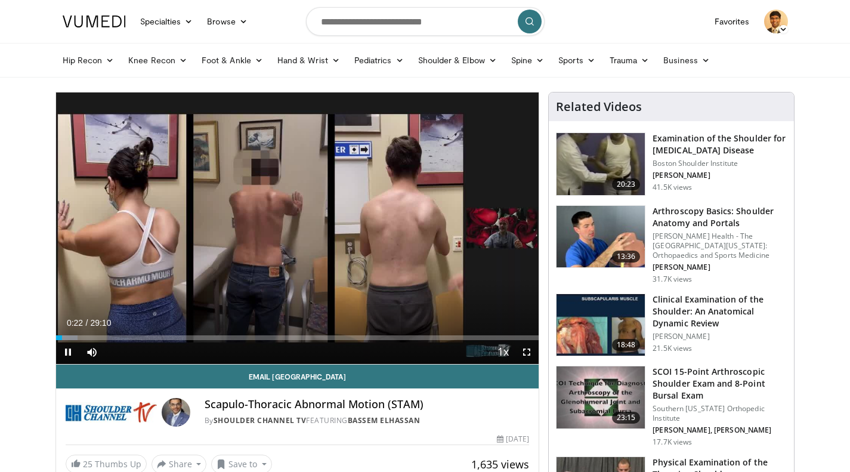 The width and height of the screenshot is (850, 472). I want to click on a: Browse, so click(227, 21).